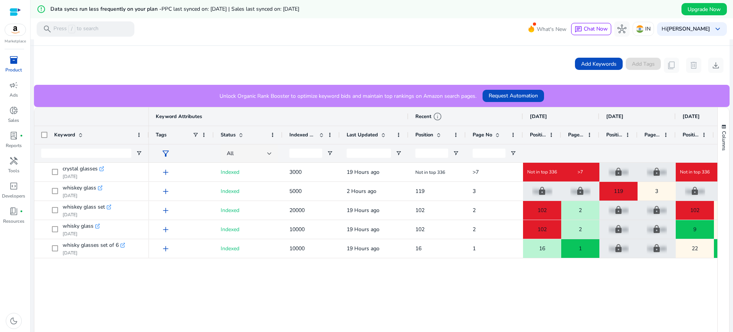 This screenshot has height=332, width=733. I want to click on span: download, so click(716, 65).